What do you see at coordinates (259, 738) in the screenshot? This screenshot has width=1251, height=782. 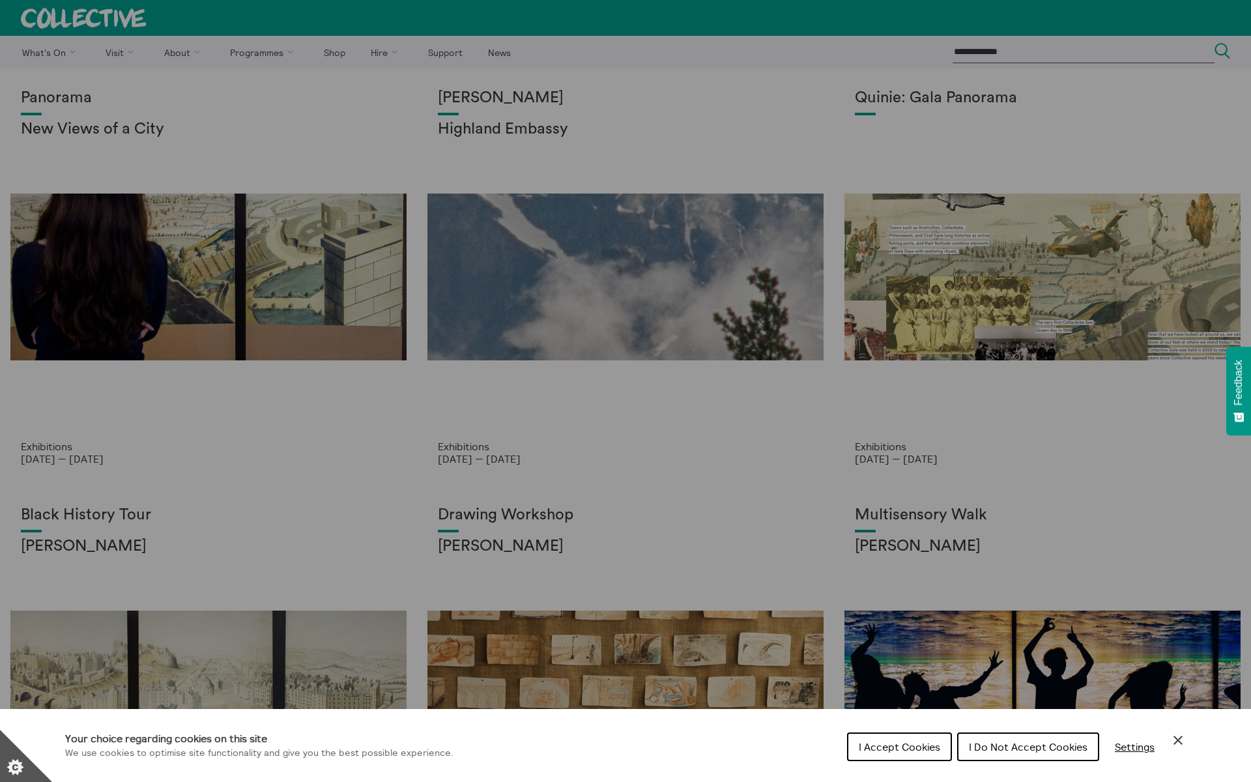 I see `h1: Your choice regarding cookies on this site` at bounding box center [259, 738].